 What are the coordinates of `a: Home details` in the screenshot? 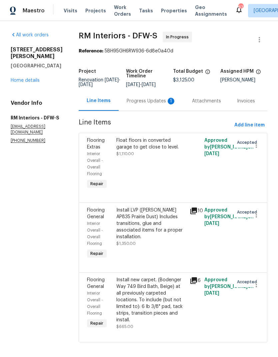 It's located at (25, 80).